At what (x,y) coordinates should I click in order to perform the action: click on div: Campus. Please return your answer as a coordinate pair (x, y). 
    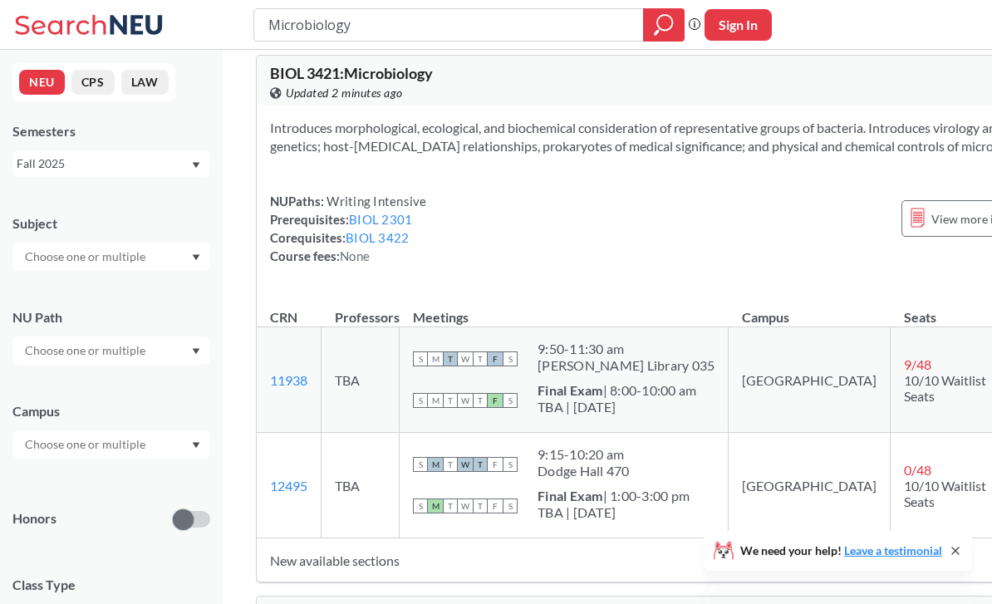
    Looking at the image, I should click on (111, 411).